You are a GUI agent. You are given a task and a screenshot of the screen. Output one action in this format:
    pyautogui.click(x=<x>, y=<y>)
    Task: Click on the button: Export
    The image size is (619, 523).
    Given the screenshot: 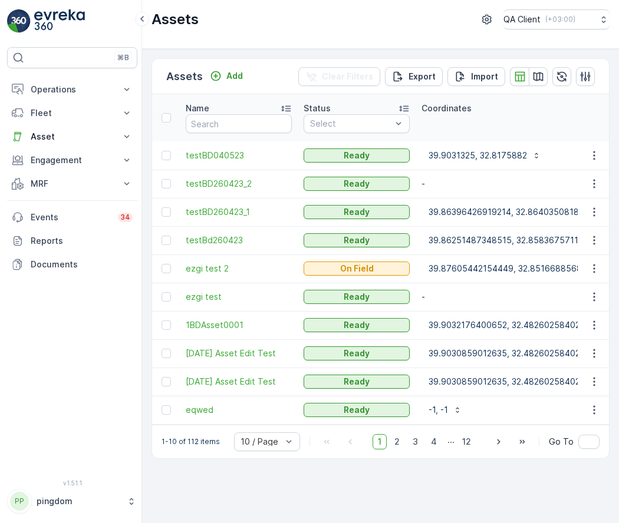 What is the action you would take?
    pyautogui.click(x=414, y=77)
    